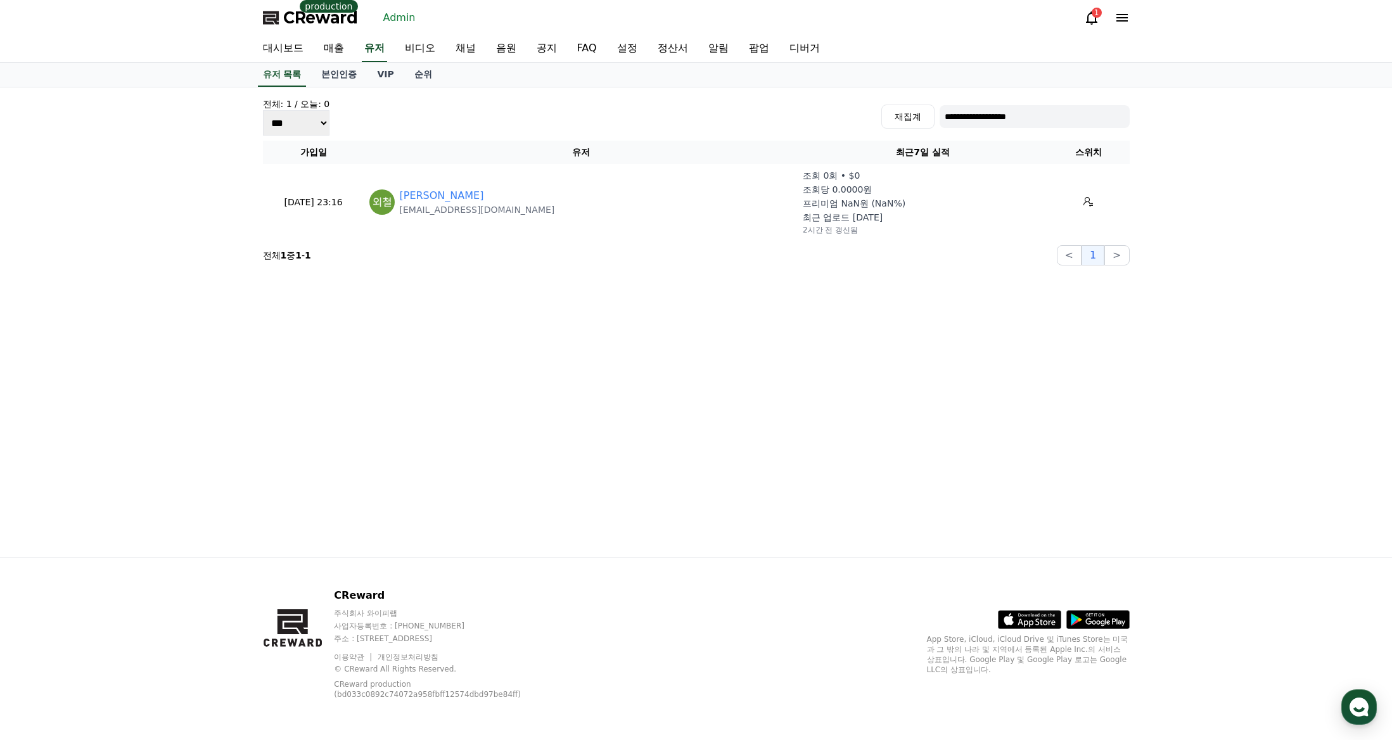 Image resolution: width=1392 pixels, height=740 pixels. What do you see at coordinates (627, 49) in the screenshot?
I see `a: 설정` at bounding box center [627, 49].